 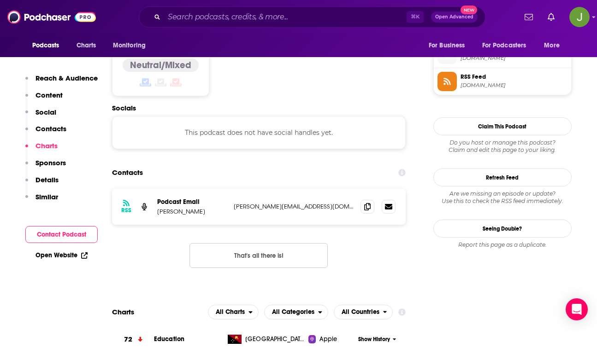 What do you see at coordinates (363, 312) in the screenshot?
I see `h2: Countries` at bounding box center [363, 312].